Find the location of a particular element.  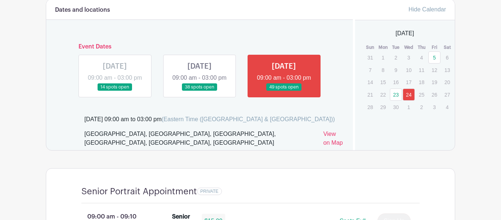

p: 30 is located at coordinates (396, 107).